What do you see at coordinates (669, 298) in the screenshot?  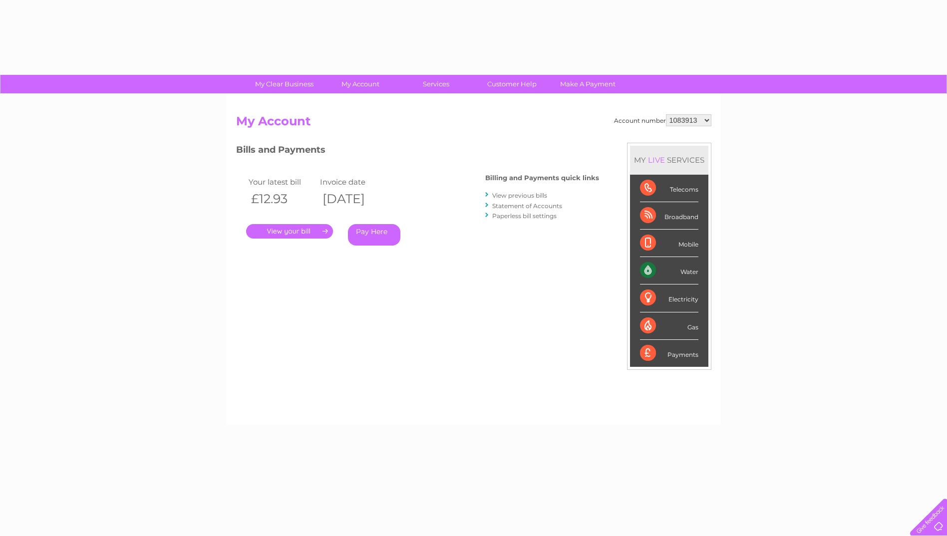 I see `div: Electricity` at bounding box center [669, 298].